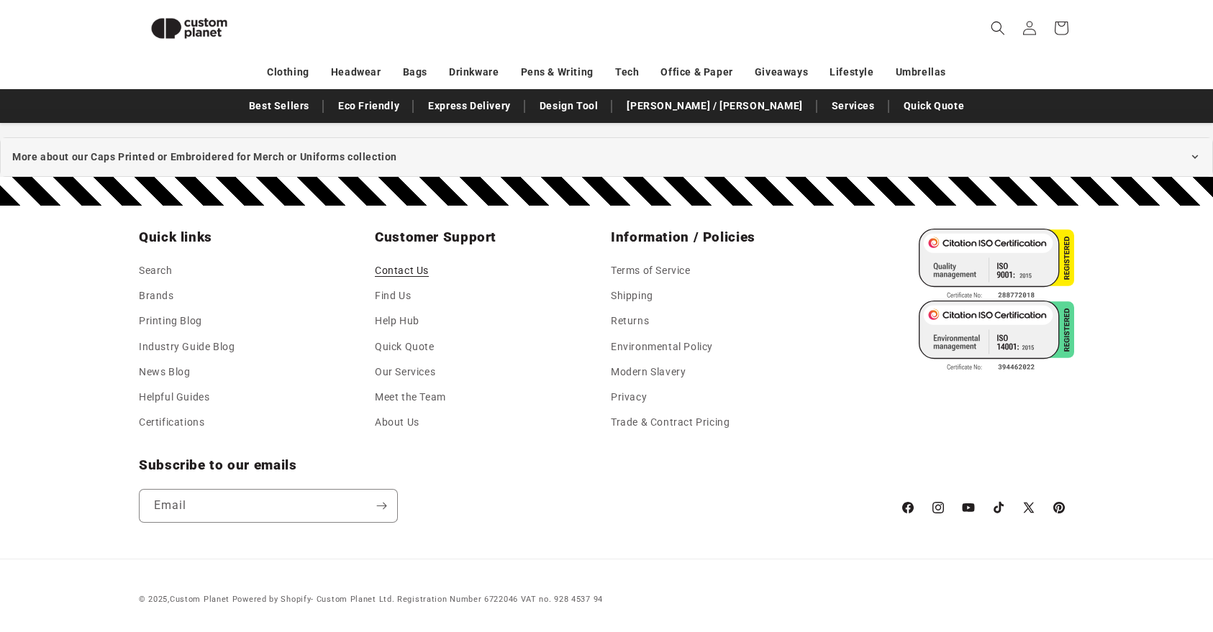 This screenshot has width=1213, height=632. What do you see at coordinates (629, 397) in the screenshot?
I see `a: Privacy` at bounding box center [629, 397].